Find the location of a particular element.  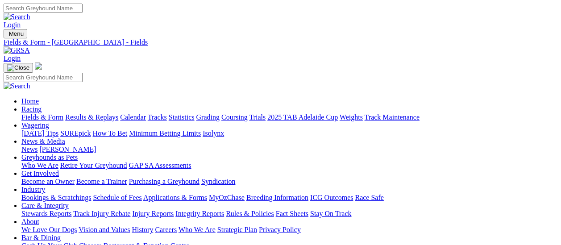

a: Schedule of Fees is located at coordinates (117, 197).